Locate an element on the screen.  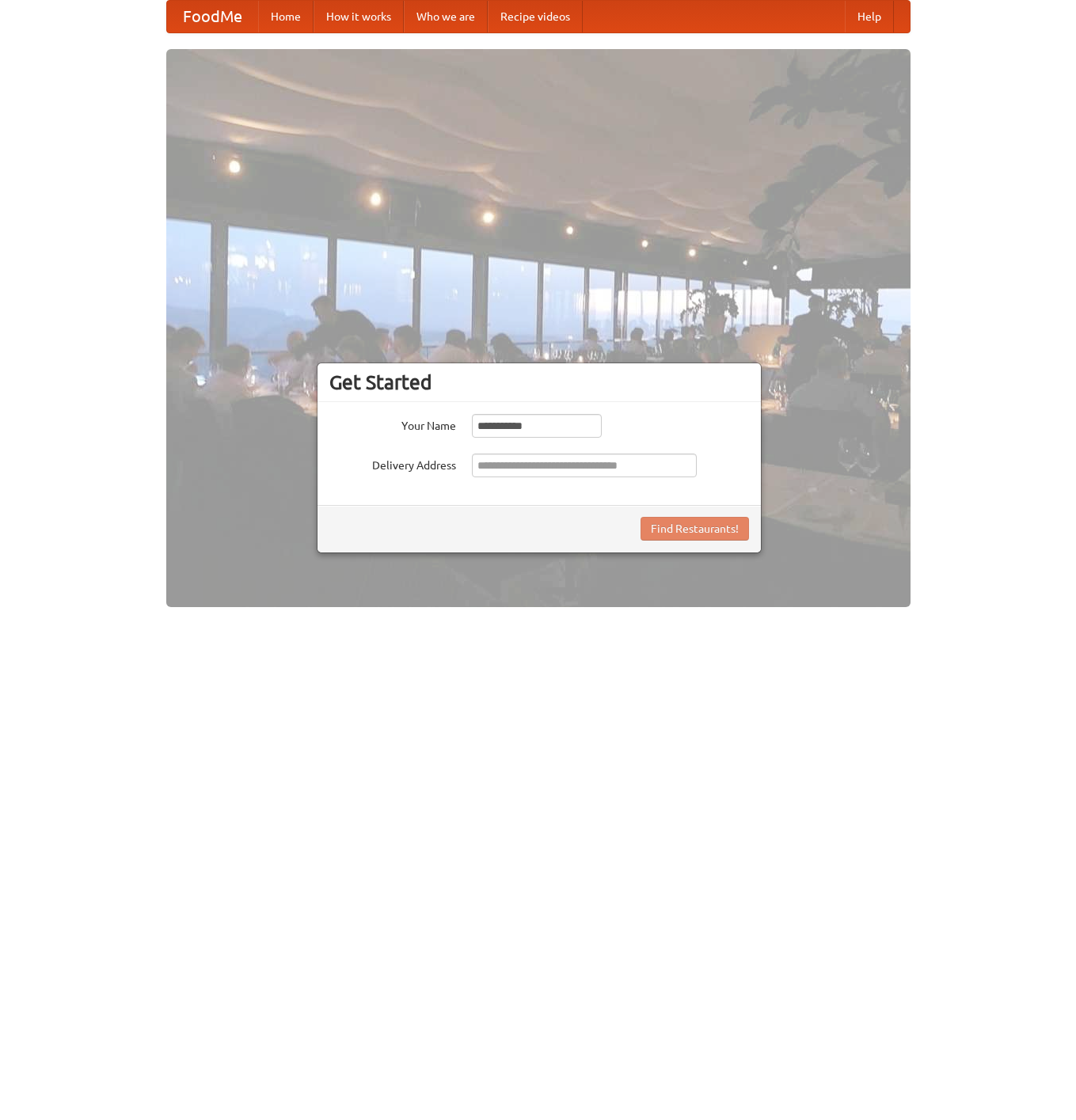
a: How it works is located at coordinates (359, 16).